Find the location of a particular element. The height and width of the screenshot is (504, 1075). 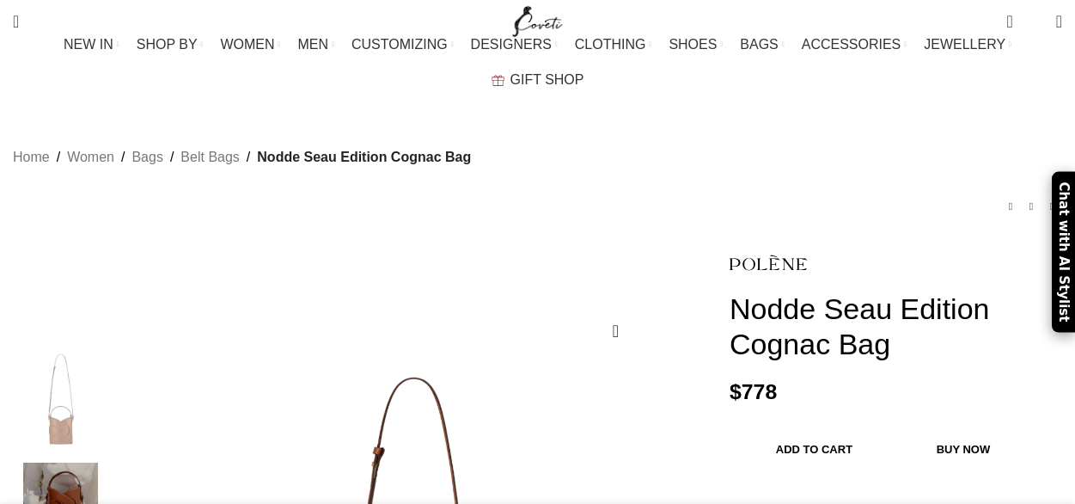

a: CLOTHING is located at coordinates (614, 45).